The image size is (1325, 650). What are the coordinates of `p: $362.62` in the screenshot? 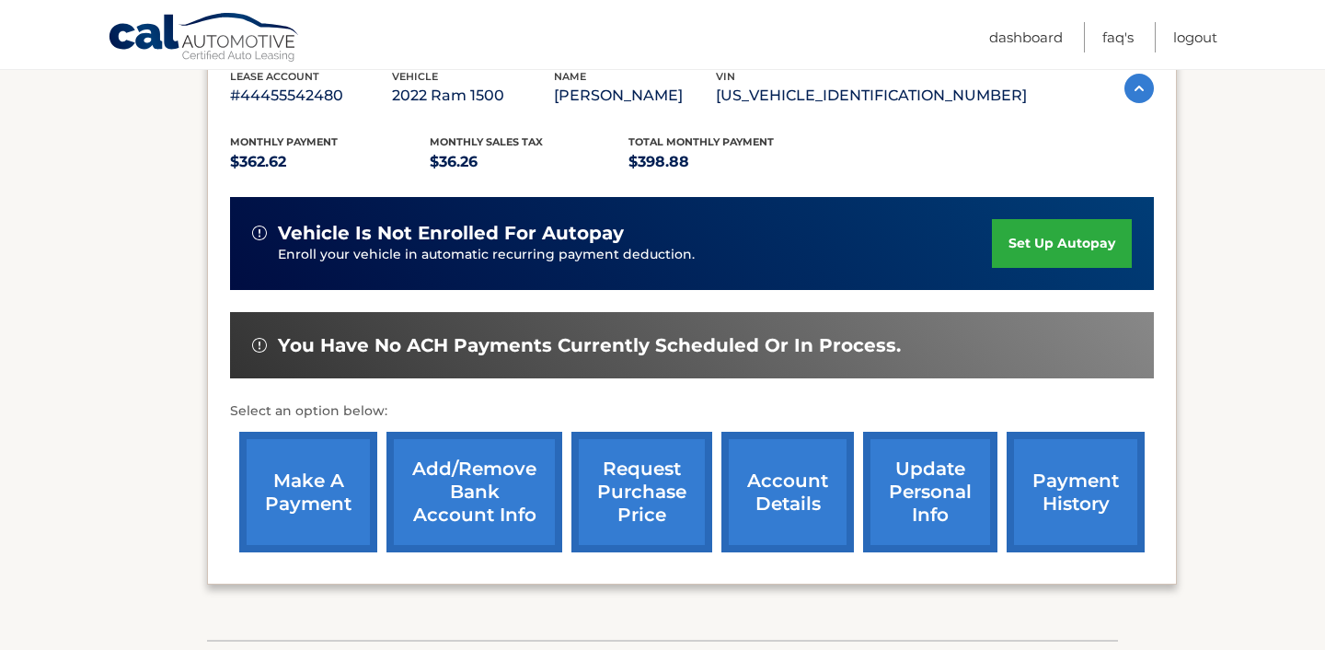 It's located at (330, 162).